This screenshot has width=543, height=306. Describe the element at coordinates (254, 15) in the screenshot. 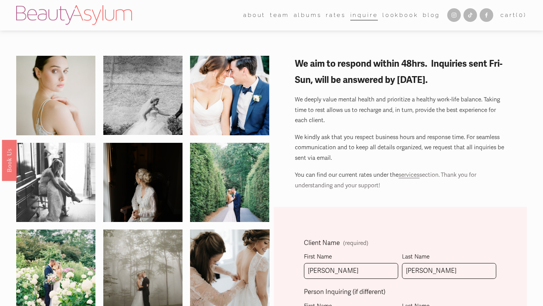

I see `span: about` at that location.